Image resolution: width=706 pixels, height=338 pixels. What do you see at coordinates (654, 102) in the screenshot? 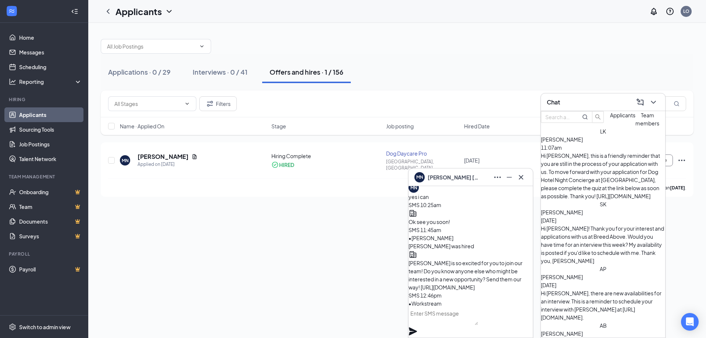
I see `button: ChevronDown` at bounding box center [654, 102].